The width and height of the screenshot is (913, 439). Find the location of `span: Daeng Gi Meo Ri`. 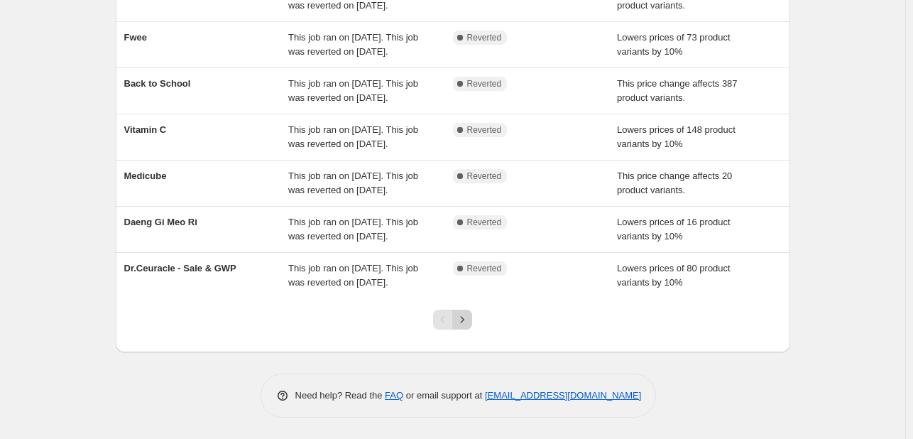

span: Daeng Gi Meo Ri is located at coordinates (160, 221).